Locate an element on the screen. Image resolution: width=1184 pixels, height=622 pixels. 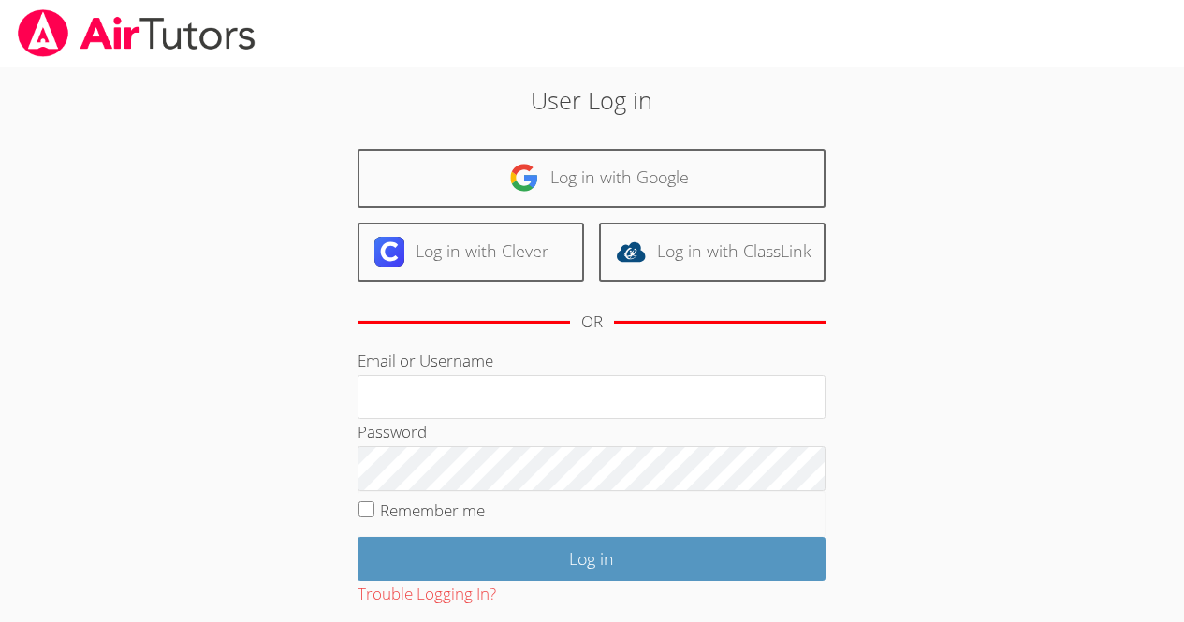
label: Password is located at coordinates (392, 432).